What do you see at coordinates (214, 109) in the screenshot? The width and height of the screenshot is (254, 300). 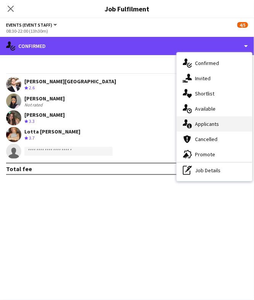 I see `div: Available` at bounding box center [214, 109].